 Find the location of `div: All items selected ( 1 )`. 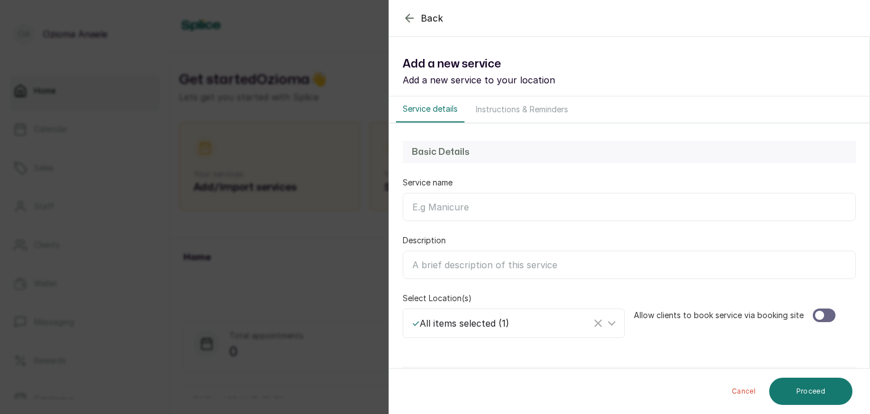

div: All items selected ( 1 ) is located at coordinates (501, 323).